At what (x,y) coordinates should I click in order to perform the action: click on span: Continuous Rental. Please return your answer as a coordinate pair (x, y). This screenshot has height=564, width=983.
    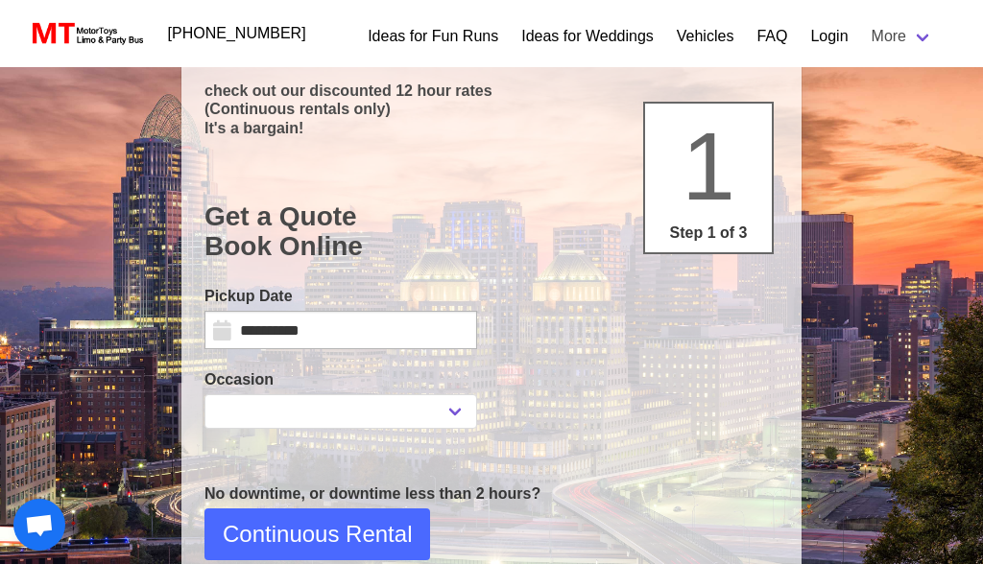
    Looking at the image, I should click on (317, 535).